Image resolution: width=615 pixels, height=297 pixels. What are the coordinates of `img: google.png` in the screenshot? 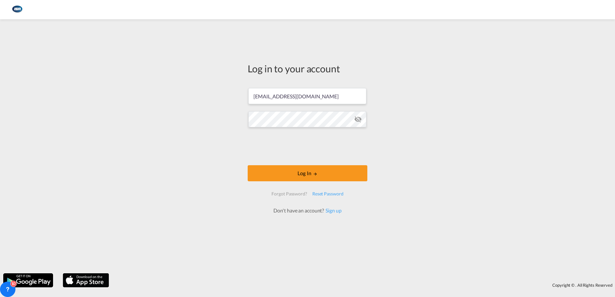 It's located at (28, 280).